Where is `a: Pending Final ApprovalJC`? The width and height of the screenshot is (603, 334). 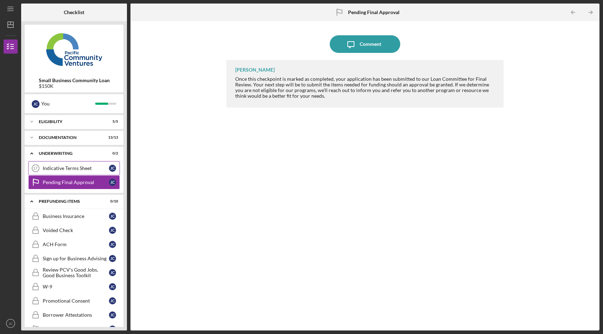 a: Pending Final ApprovalJC is located at coordinates (74, 182).